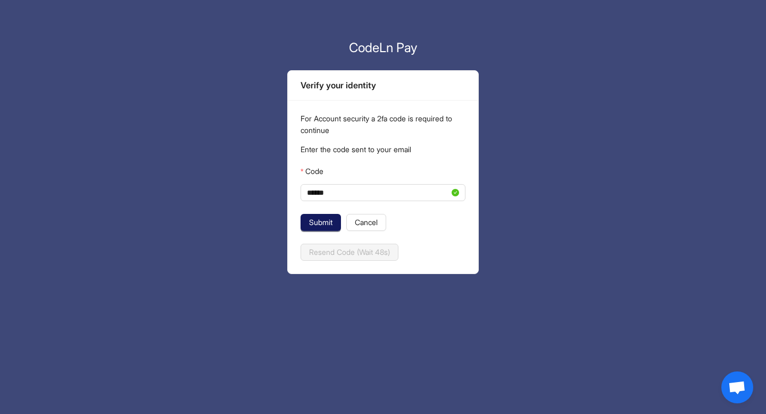  What do you see at coordinates (383, 124) in the screenshot?
I see `p: For Account security a 2fa code is required to continue` at bounding box center [383, 124].